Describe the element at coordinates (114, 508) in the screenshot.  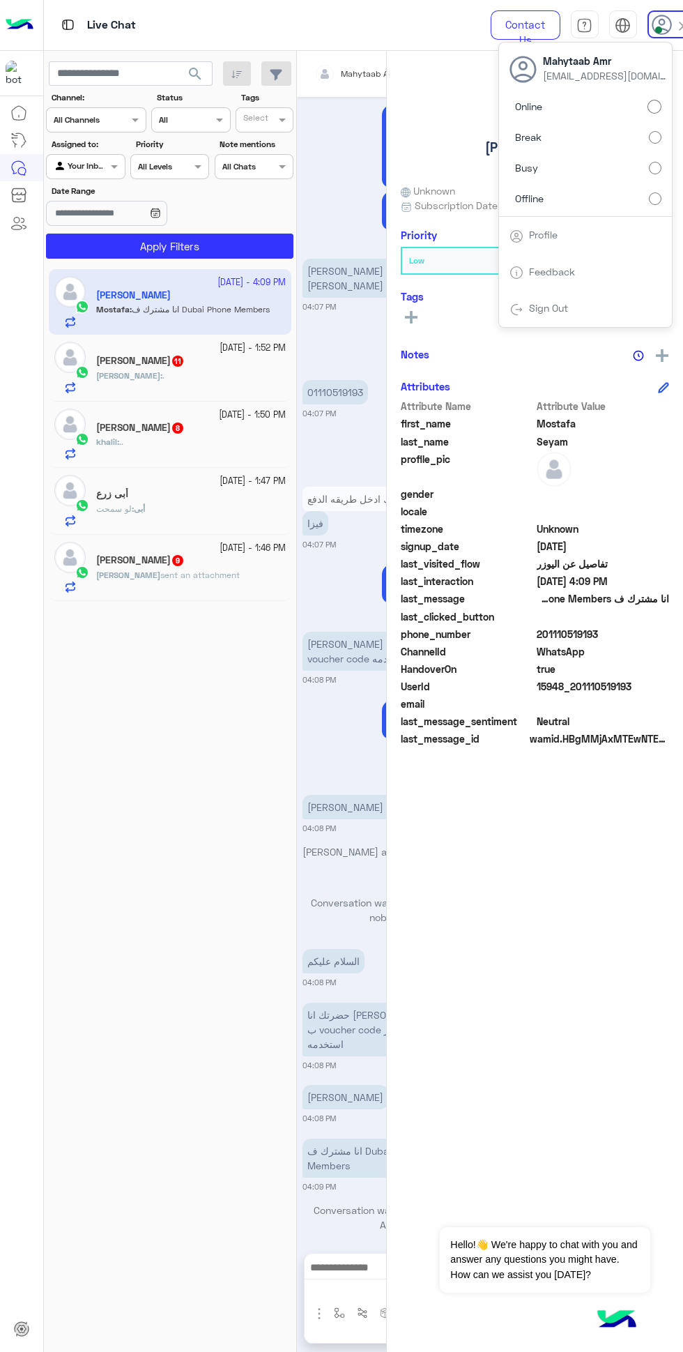
I see `span: لو سمحت` at that location.